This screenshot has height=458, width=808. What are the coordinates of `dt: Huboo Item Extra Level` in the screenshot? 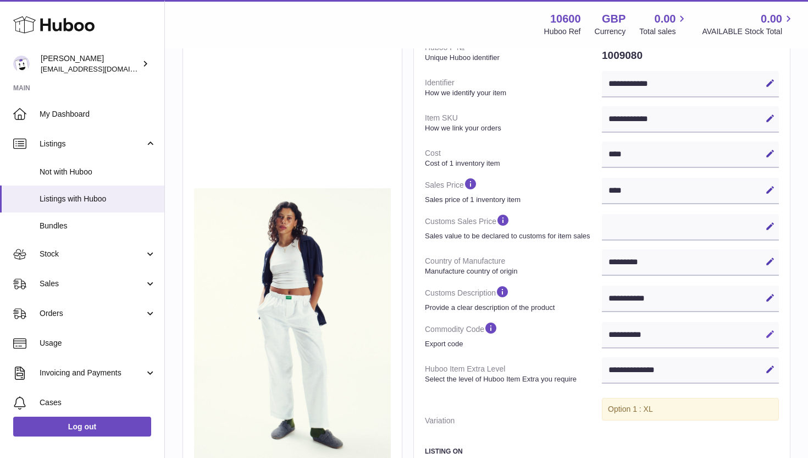 It's located at (514, 373).